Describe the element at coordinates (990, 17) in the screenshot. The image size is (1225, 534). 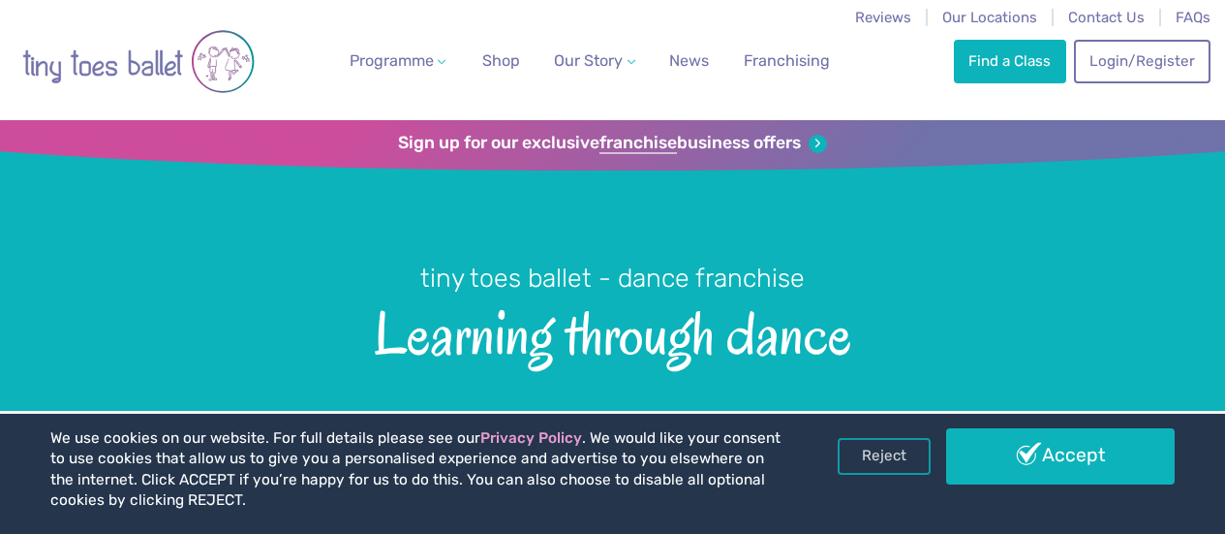
I see `span: Our Locations` at that location.